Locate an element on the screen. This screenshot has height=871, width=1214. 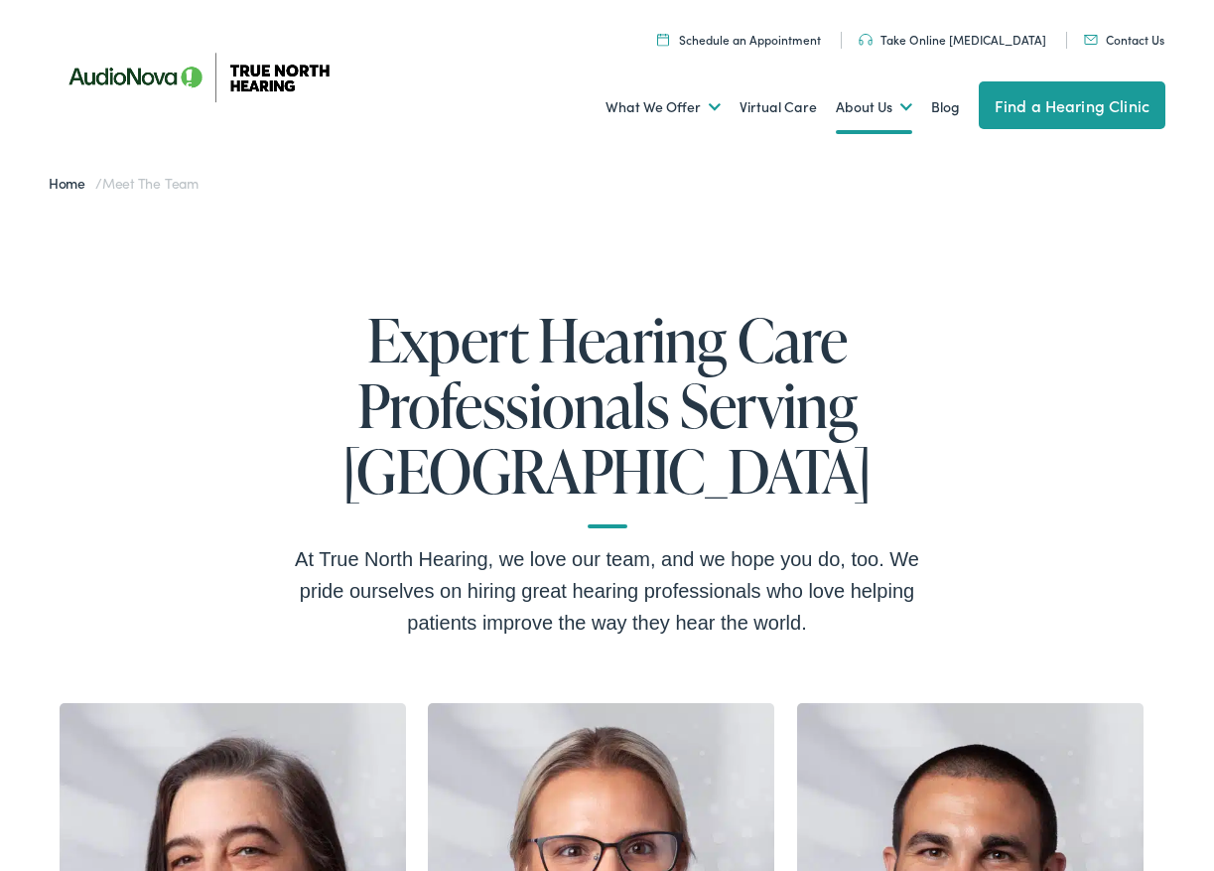
img: Mail icon in color code ffb348, used for communication purposes is located at coordinates (1091, 40).